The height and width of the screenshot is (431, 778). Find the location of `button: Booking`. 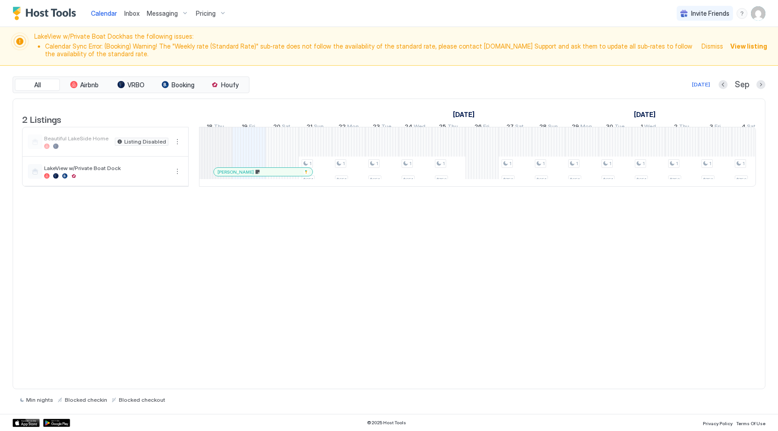

button: Booking is located at coordinates (178, 85).